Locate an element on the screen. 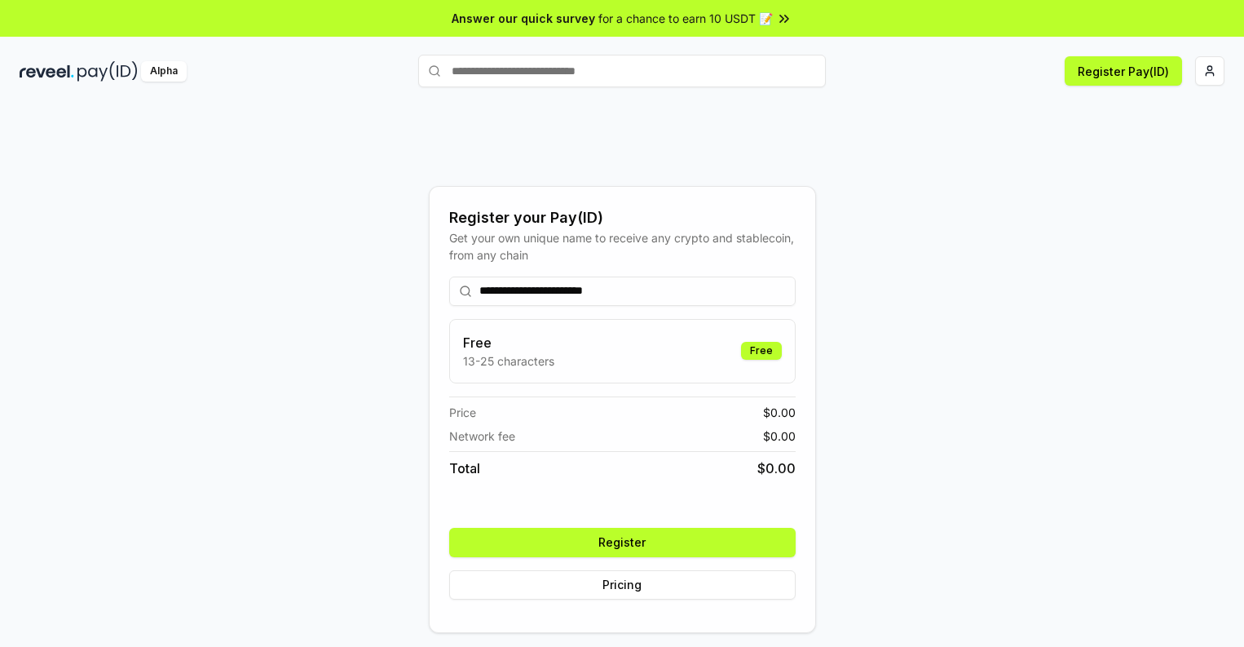 The height and width of the screenshot is (647, 1244). span: Answer our quick survey is located at coordinates (523, 18).